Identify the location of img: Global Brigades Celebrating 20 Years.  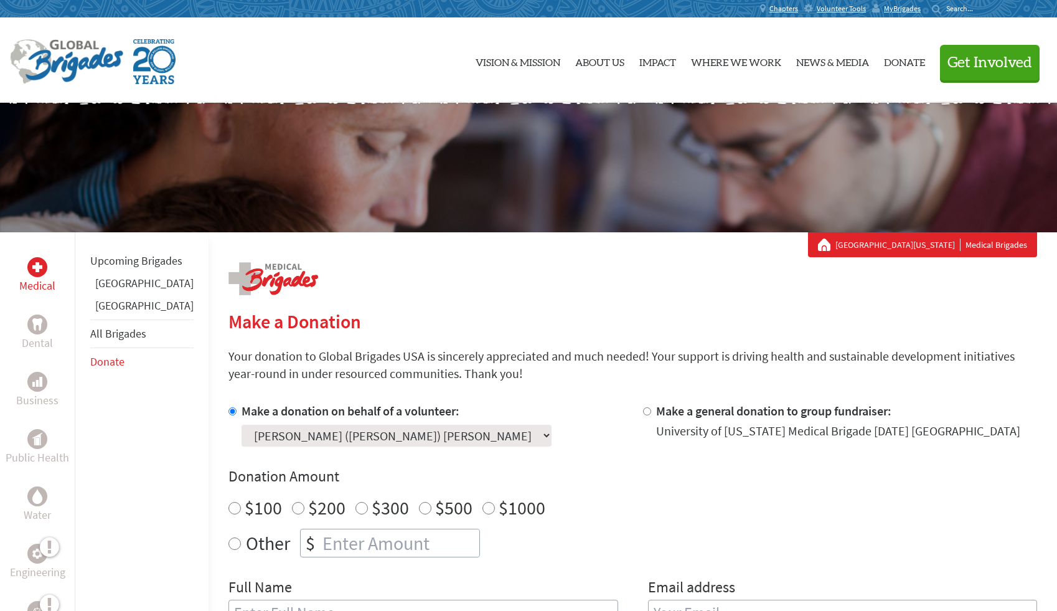
(154, 62).